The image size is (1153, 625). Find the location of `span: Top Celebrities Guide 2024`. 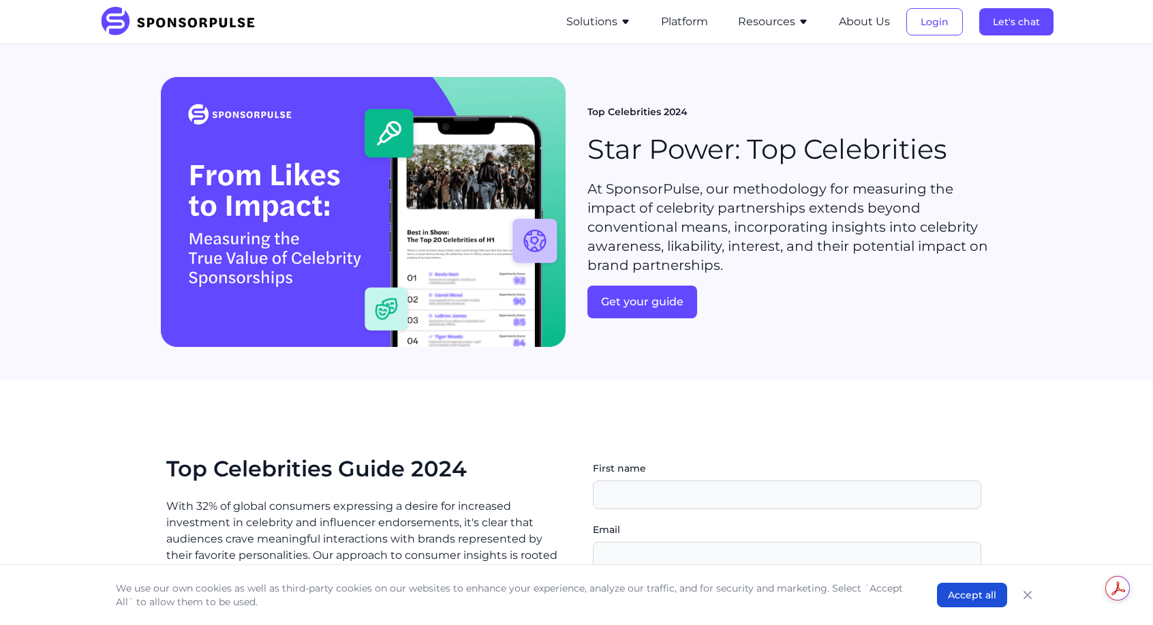

span: Top Celebrities Guide 2024 is located at coordinates (316, 468).